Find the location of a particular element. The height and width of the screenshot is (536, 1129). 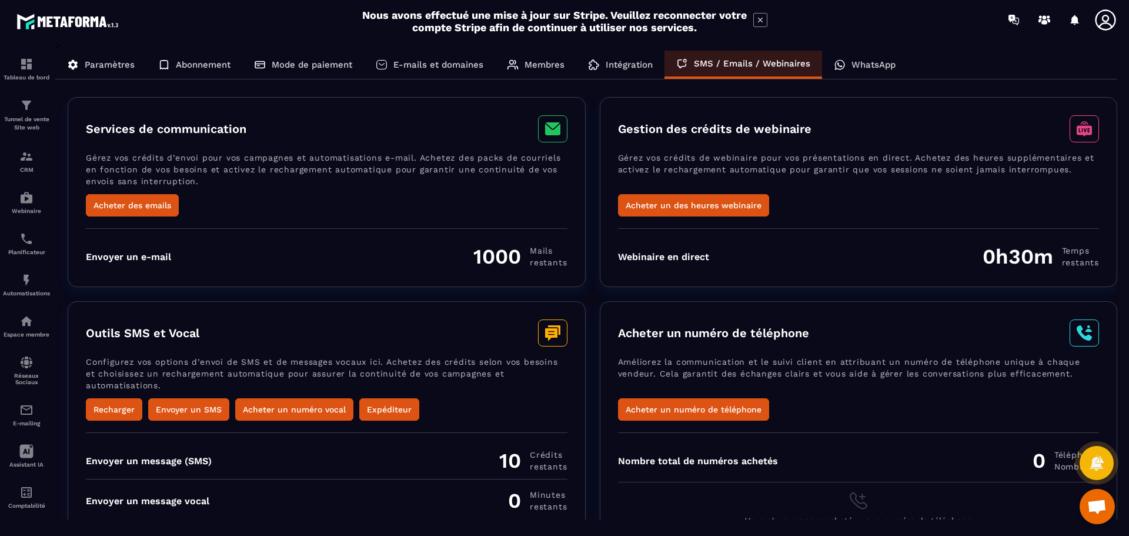

div: 0h30m is located at coordinates (1041, 256).